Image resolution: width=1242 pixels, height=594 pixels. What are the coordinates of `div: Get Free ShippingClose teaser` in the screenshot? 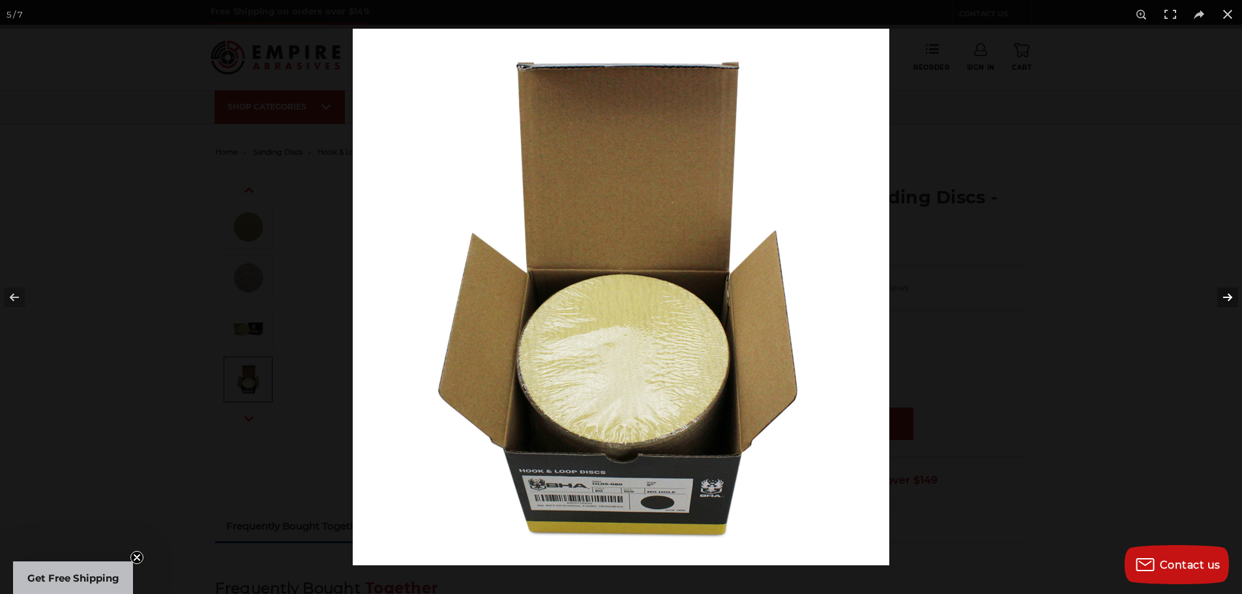 It's located at (73, 578).